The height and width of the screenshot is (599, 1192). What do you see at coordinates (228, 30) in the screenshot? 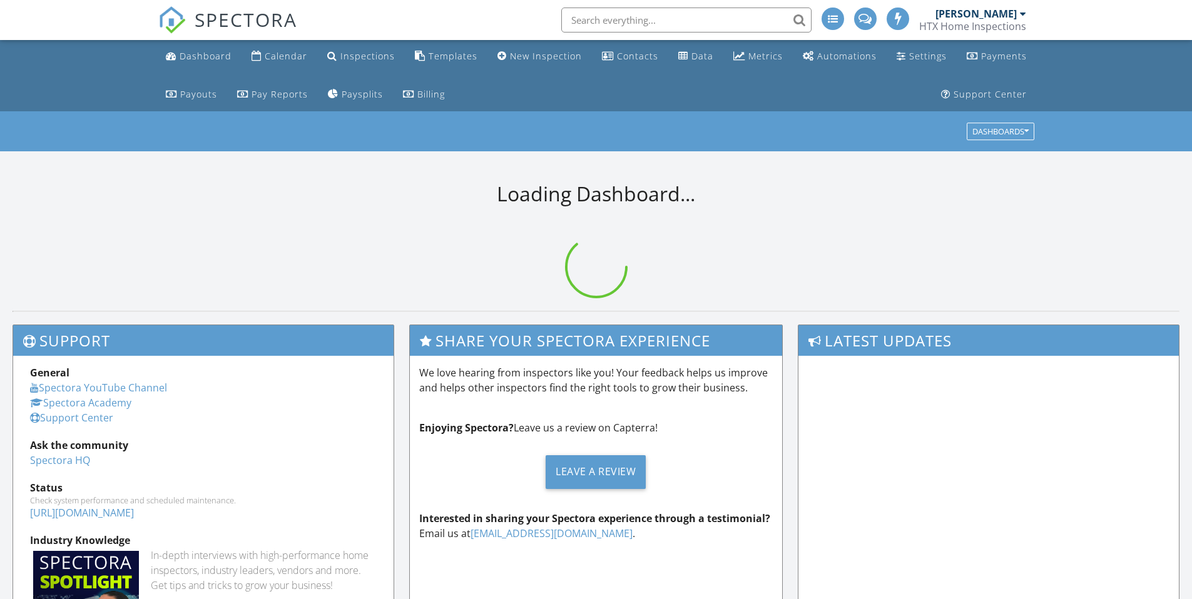
I see `a: SPECTORA` at bounding box center [228, 30].